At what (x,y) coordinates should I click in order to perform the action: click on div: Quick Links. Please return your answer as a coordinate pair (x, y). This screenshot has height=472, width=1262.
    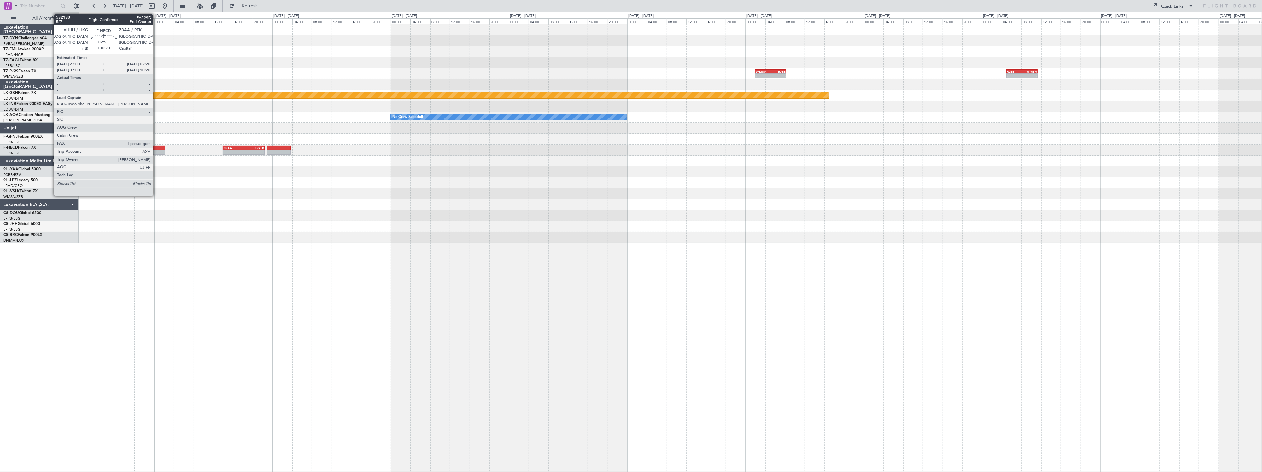
    Looking at the image, I should click on (1172, 7).